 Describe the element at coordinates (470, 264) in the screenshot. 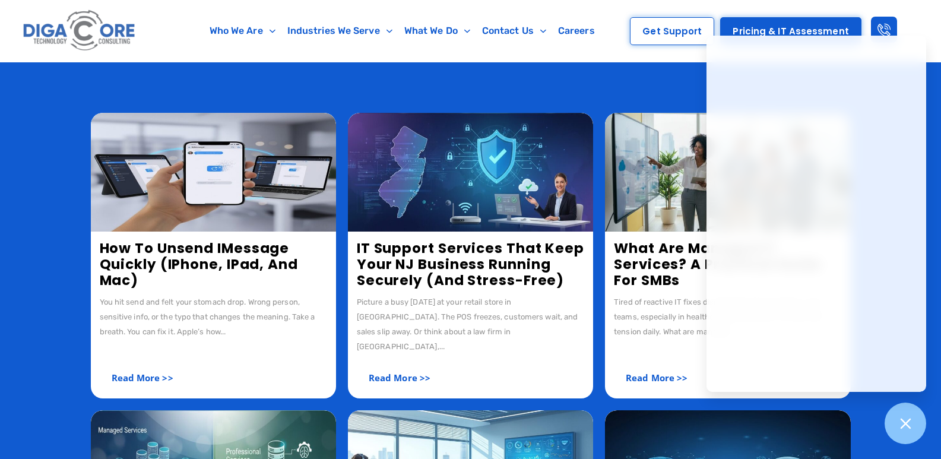

I see `a: IT Support Services That Keep Your NJ Business Running Securely (And Stress-Free)` at that location.